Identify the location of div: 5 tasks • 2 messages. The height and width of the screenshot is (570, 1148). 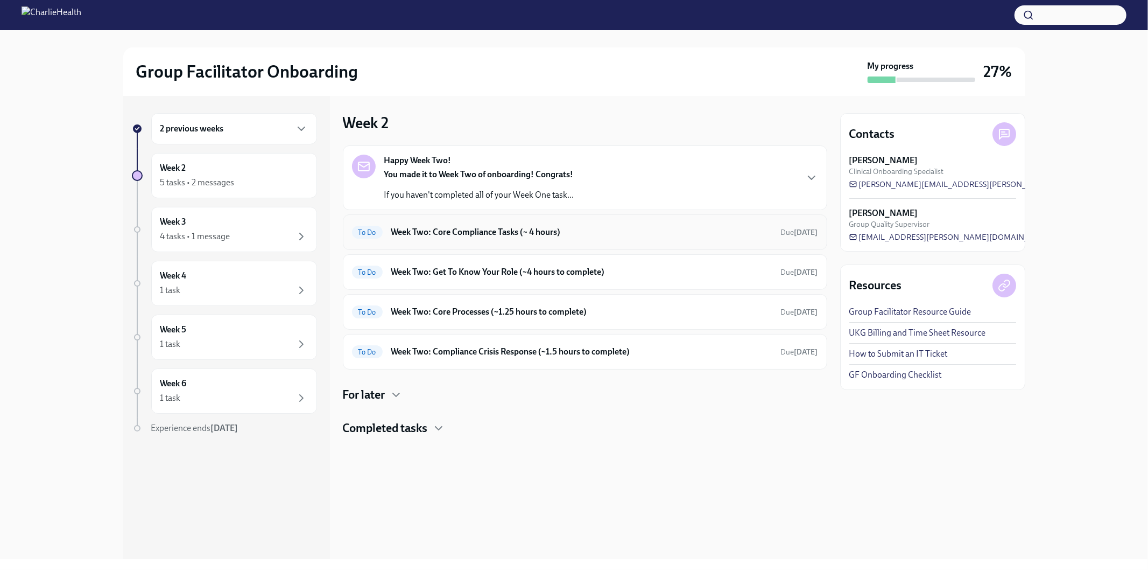
(198, 182).